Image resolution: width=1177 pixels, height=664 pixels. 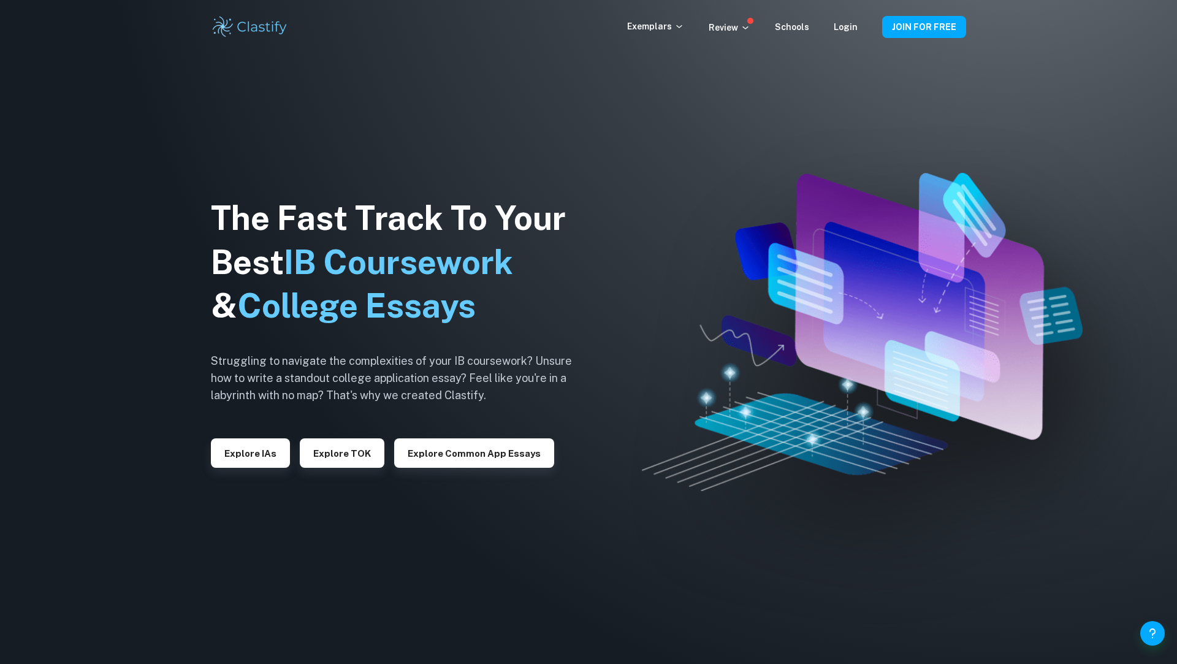 What do you see at coordinates (398, 262) in the screenshot?
I see `span: IB Coursework` at bounding box center [398, 262].